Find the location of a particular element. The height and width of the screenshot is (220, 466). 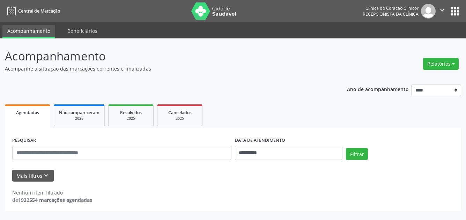

span: Não compareceram is located at coordinates (79, 112).